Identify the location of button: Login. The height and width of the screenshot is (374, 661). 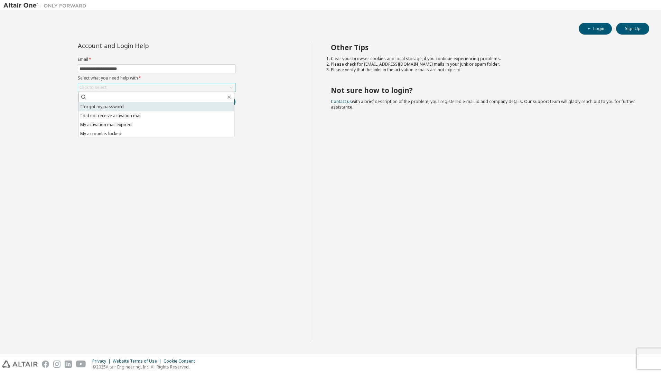
(595, 29).